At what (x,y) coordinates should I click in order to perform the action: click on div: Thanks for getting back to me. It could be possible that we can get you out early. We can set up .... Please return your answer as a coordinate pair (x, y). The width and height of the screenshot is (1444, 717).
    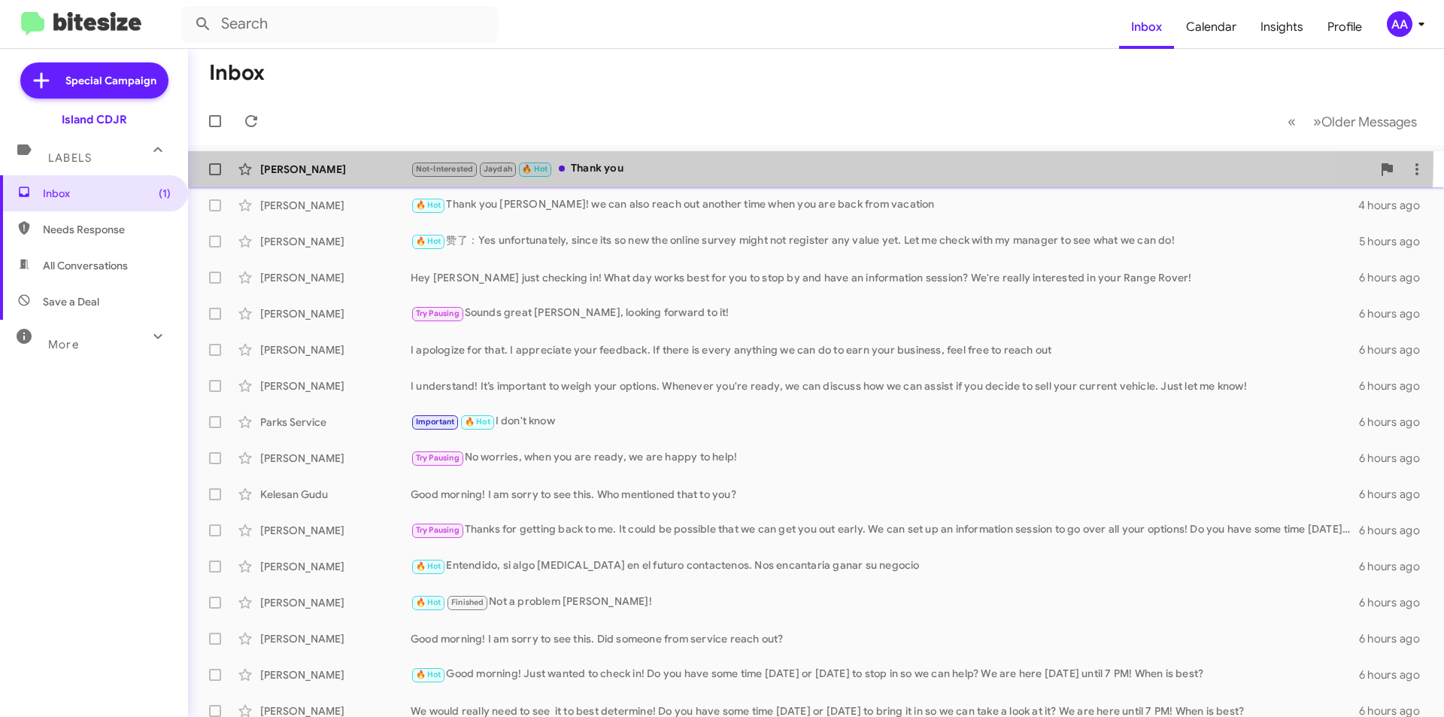
    Looking at the image, I should click on (884, 529).